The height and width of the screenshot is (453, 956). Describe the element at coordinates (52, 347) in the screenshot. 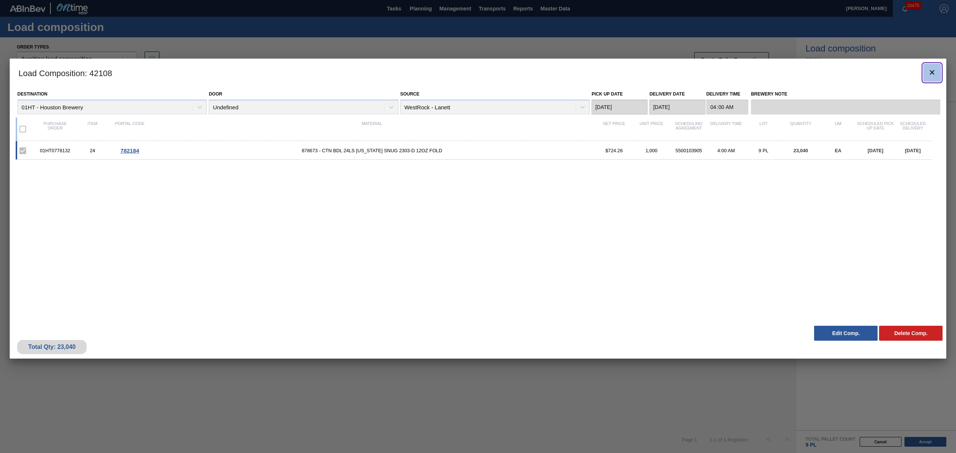

I see `div: Total Qty: 23,040` at that location.